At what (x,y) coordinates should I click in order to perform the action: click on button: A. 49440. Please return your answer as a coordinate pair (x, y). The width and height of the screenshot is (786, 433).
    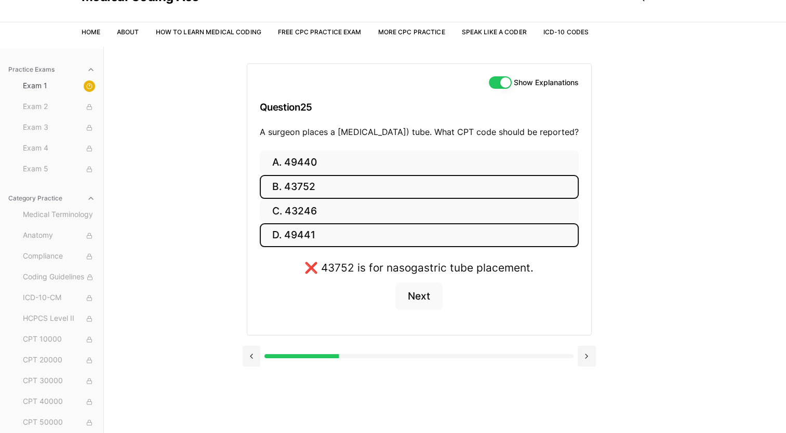
    Looking at the image, I should click on (419, 163).